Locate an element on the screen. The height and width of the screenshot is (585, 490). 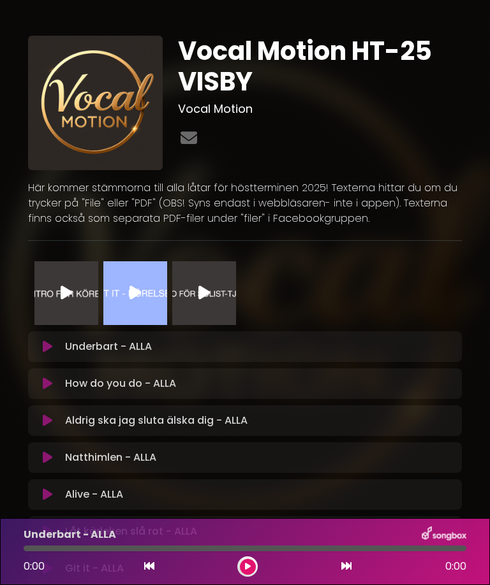
img: songbox-logo-white.png is located at coordinates (444, 535).